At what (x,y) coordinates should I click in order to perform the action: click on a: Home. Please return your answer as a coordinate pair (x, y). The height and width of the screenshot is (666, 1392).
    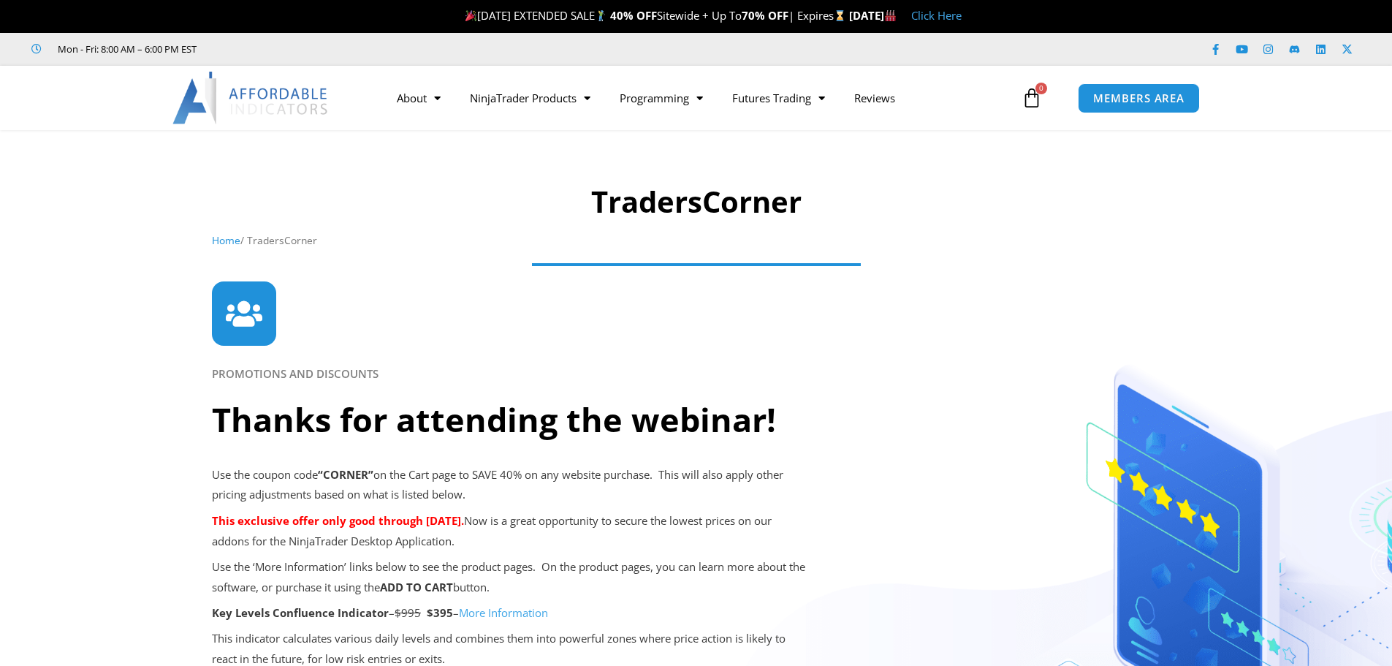
    Looking at the image, I should click on (226, 240).